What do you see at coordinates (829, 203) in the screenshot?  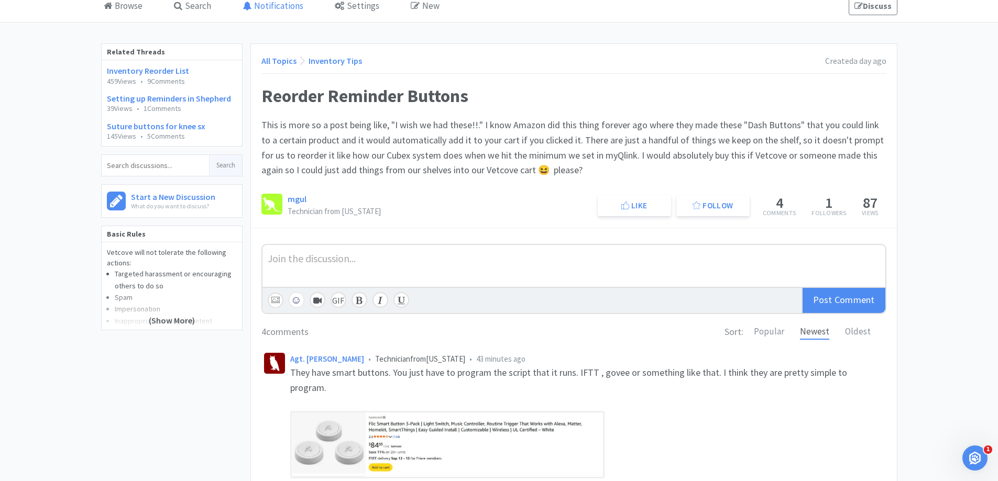 I see `h5: 1` at bounding box center [829, 203].